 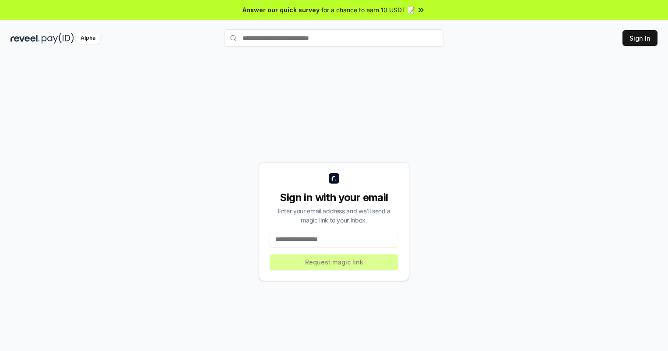 What do you see at coordinates (368, 10) in the screenshot?
I see `span: for a chance to earn 10 USDT 📝` at bounding box center [368, 10].